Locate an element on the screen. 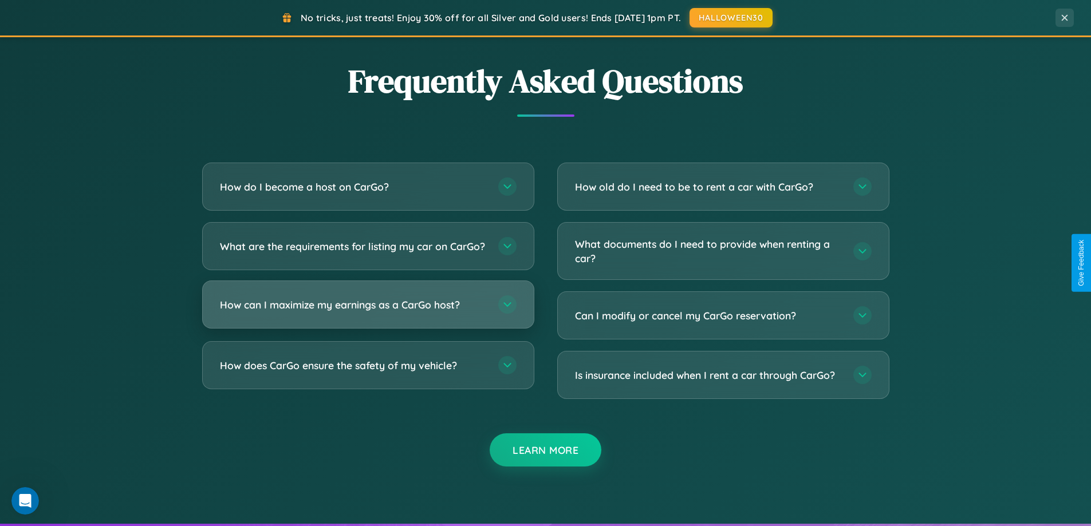 The image size is (1091, 526). div: Give Feedback is located at coordinates (1081, 263).